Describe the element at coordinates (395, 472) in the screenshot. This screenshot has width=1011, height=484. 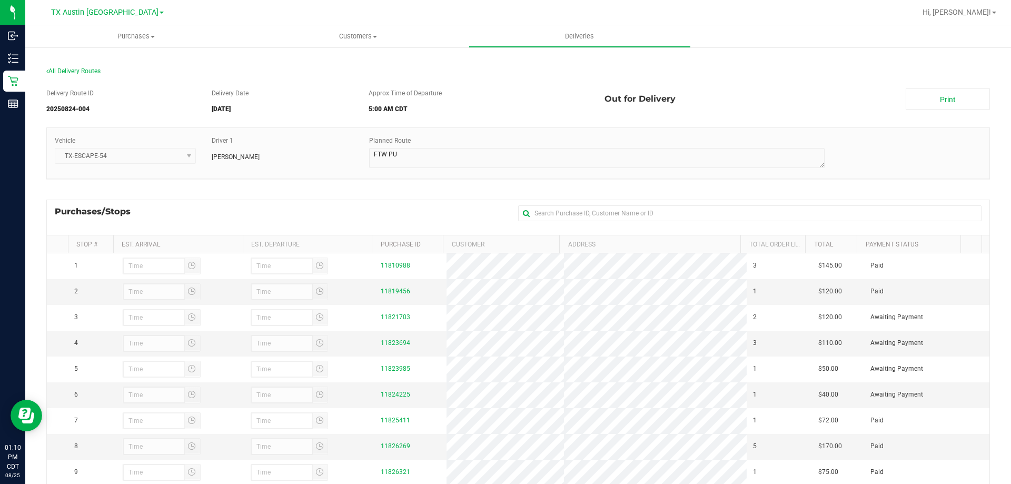
I see `a: 11826321` at that location.